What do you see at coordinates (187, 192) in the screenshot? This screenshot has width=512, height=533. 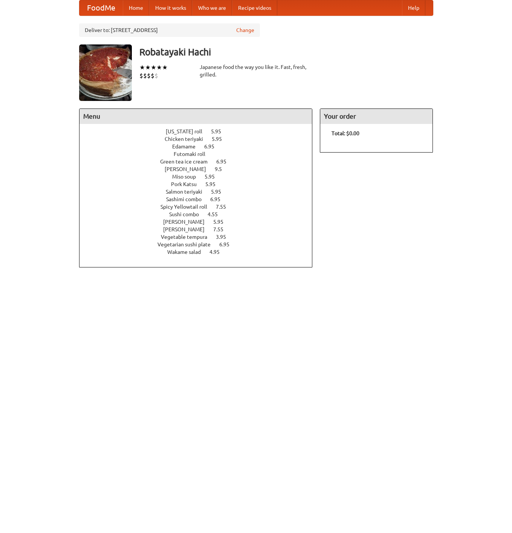 I see `span: Salmon teriyaki` at bounding box center [187, 192].